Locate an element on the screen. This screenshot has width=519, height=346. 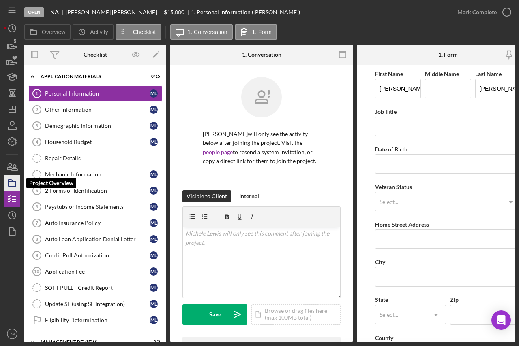
a: 3Demographic InformationML is located at coordinates (95, 126).